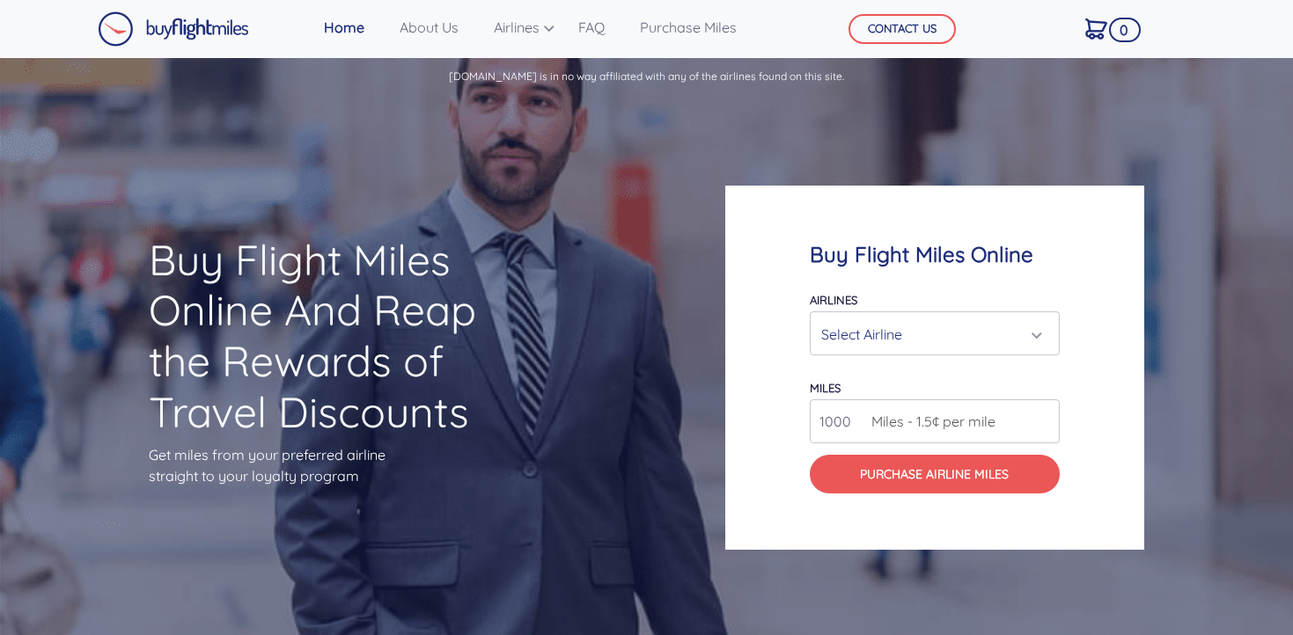  I want to click on a: Purchase Miles, so click(688, 27).